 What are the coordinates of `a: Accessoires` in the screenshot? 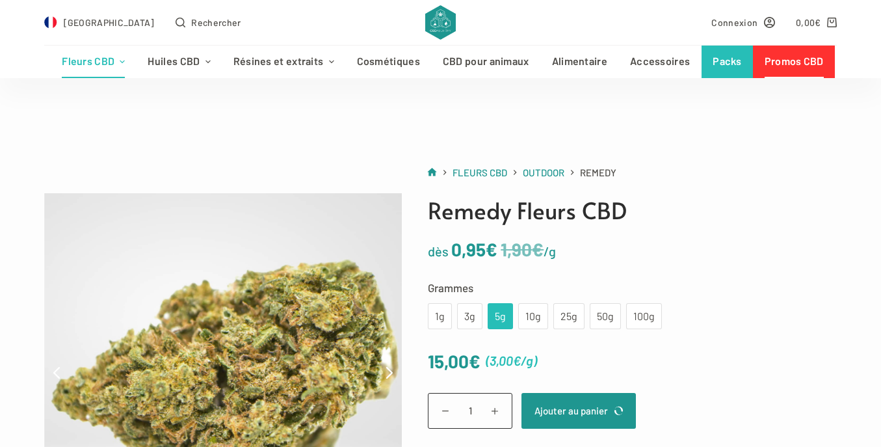 It's located at (659, 62).